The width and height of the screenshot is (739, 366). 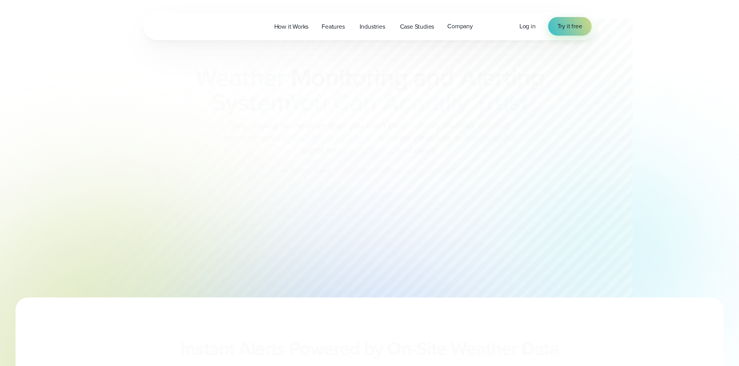 What do you see at coordinates (291, 27) in the screenshot?
I see `span: How it Works` at bounding box center [291, 27].